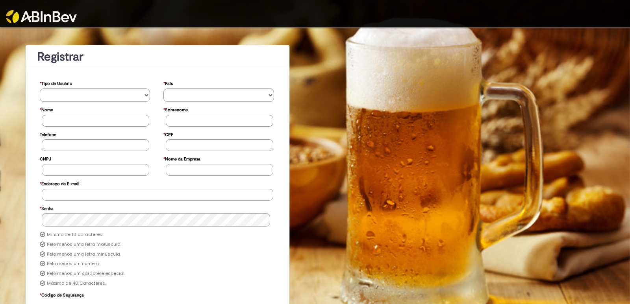  What do you see at coordinates (75, 235) in the screenshot?
I see `label: Mínimo de 10 caracteres.` at bounding box center [75, 235].